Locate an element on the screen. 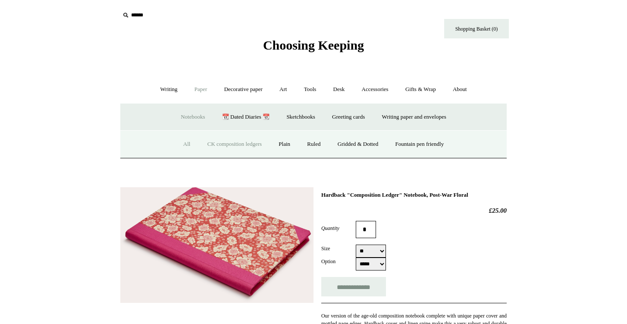 This screenshot has height=324, width=627. a: Gridded & Dotted is located at coordinates (358, 144).